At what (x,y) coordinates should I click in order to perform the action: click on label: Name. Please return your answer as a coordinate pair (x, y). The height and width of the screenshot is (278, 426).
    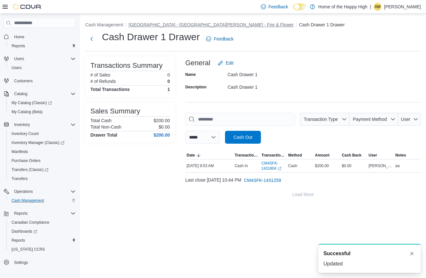
    Looking at the image, I should click on (191, 74).